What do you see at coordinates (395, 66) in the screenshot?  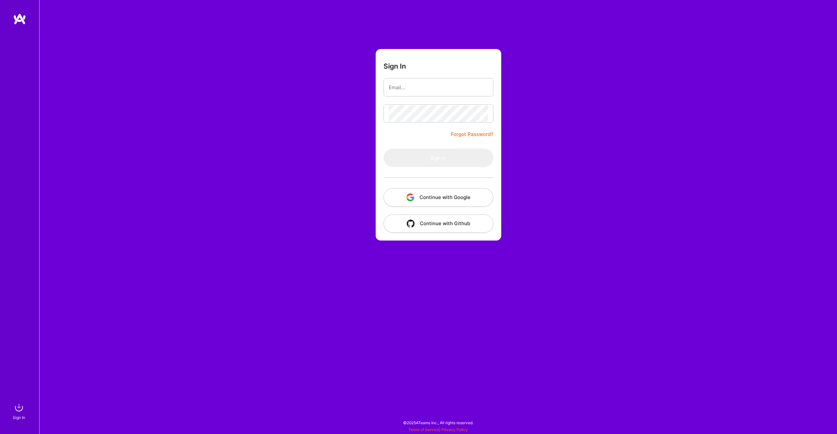 I see `h3: Sign In` at bounding box center [395, 66].